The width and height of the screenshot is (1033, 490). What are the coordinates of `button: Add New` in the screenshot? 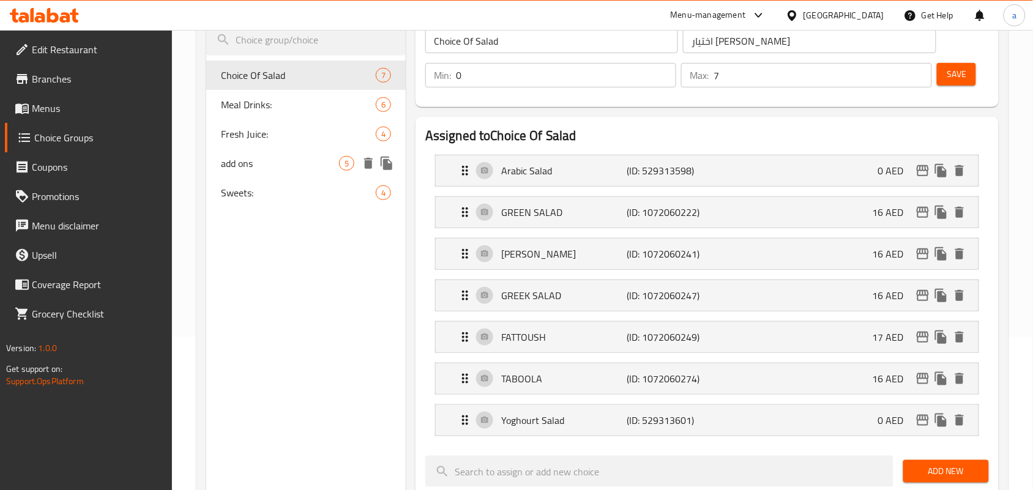 It's located at (946, 471).